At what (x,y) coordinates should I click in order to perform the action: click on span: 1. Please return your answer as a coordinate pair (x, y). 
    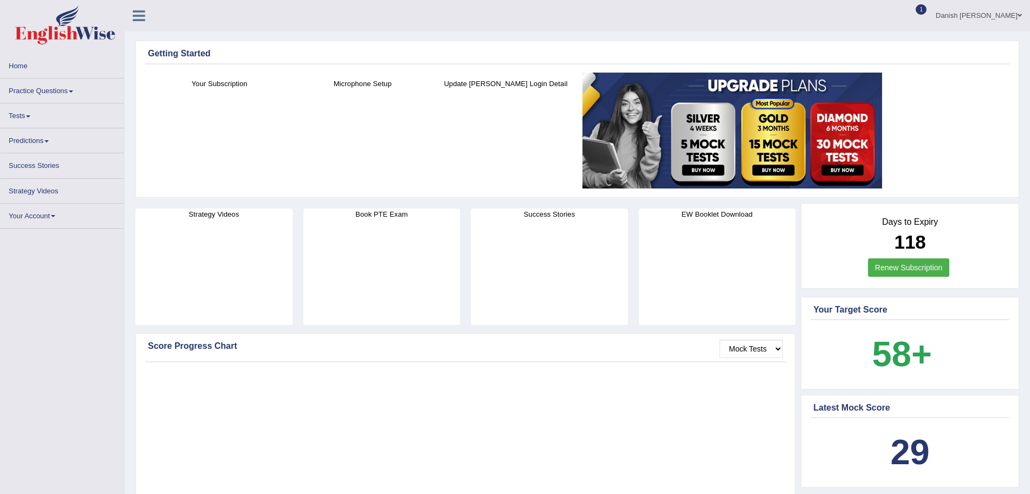
    Looking at the image, I should click on (921, 9).